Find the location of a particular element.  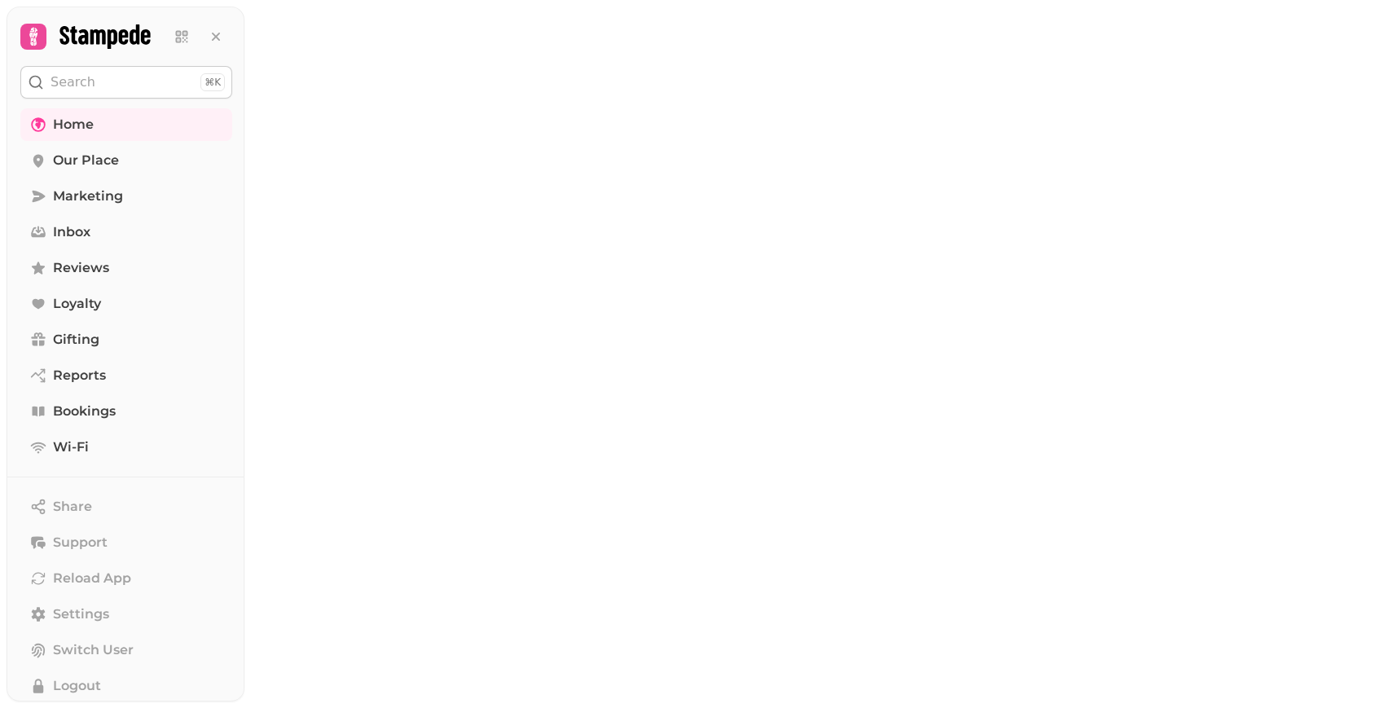

div: ⌘K is located at coordinates (213, 82).